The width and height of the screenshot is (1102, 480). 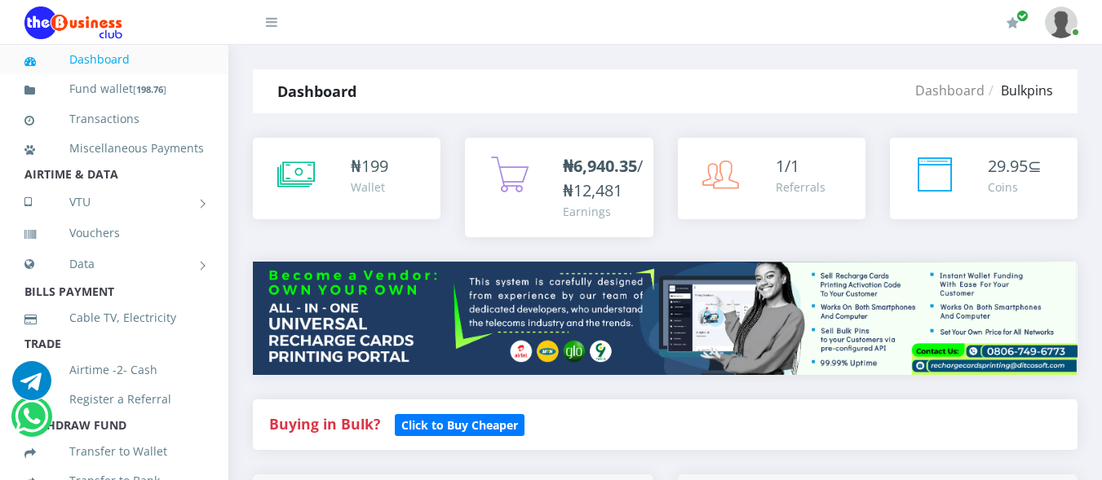 What do you see at coordinates (603, 178) in the screenshot?
I see `span: /₦12,481` at bounding box center [603, 178].